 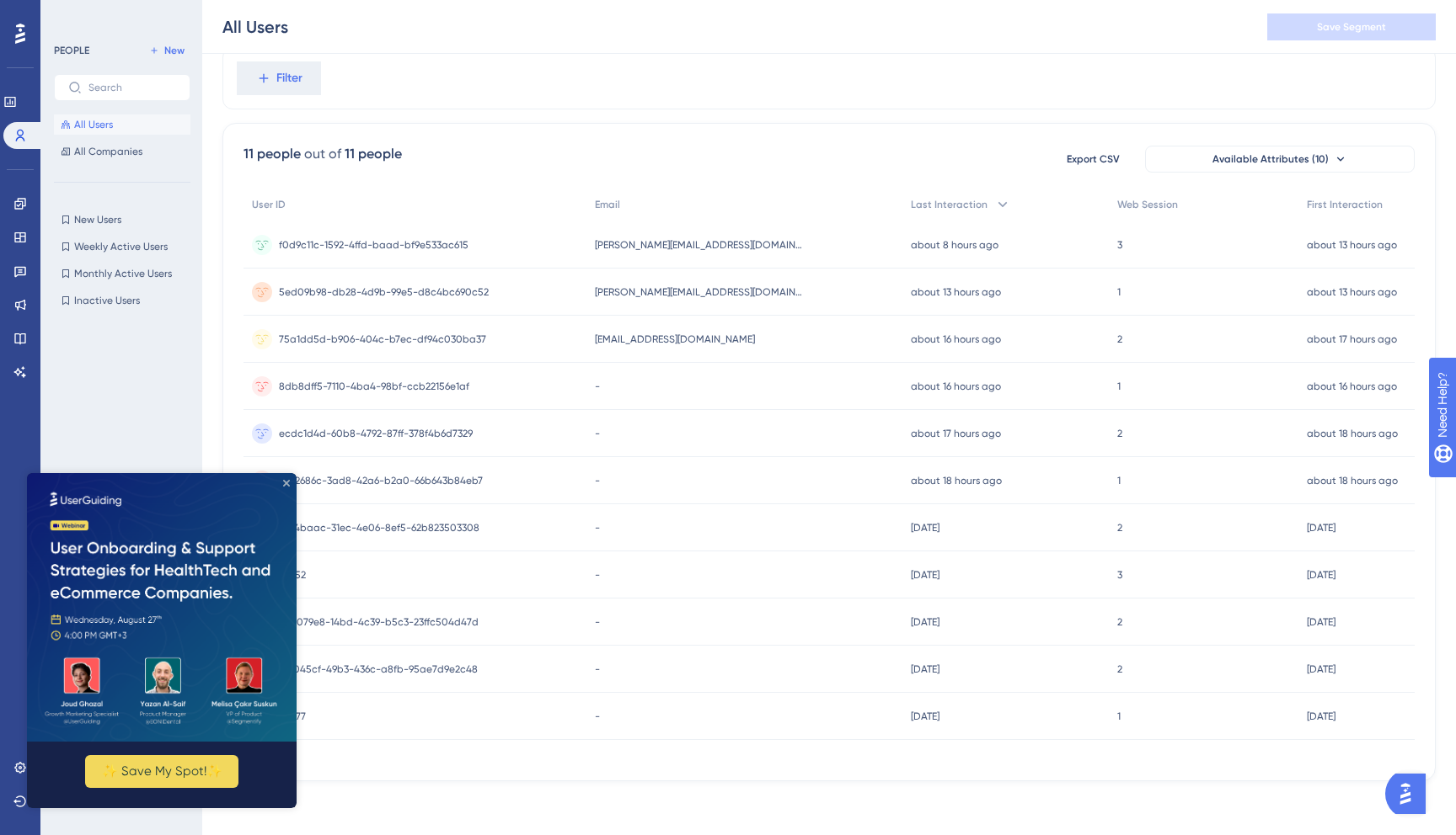 I want to click on span: New Users, so click(x=98, y=219).